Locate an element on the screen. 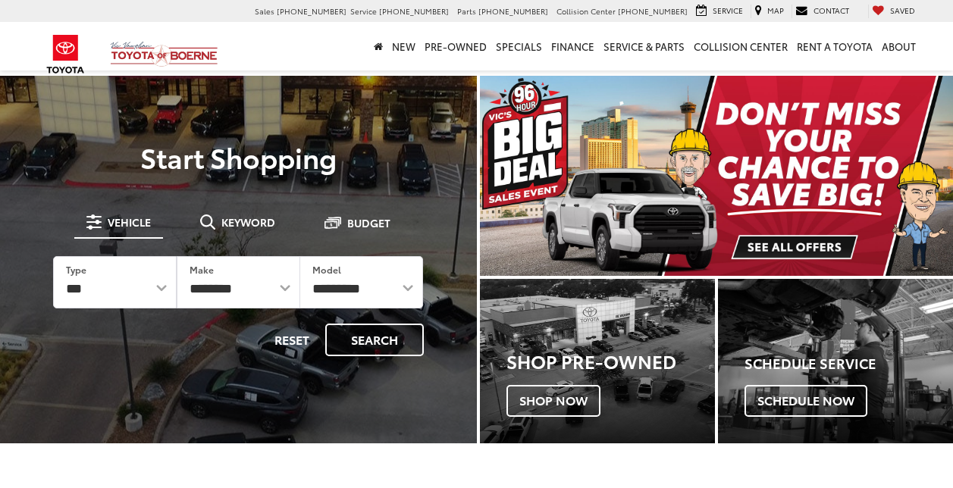 The image size is (953, 488). a: Map is located at coordinates (769, 11).